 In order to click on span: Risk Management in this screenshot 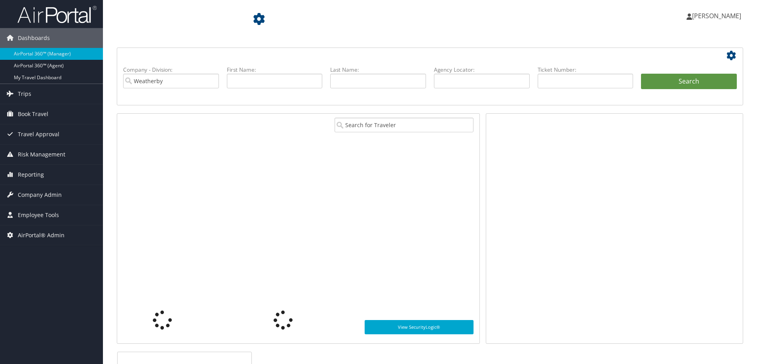, I will do `click(42, 154)`.